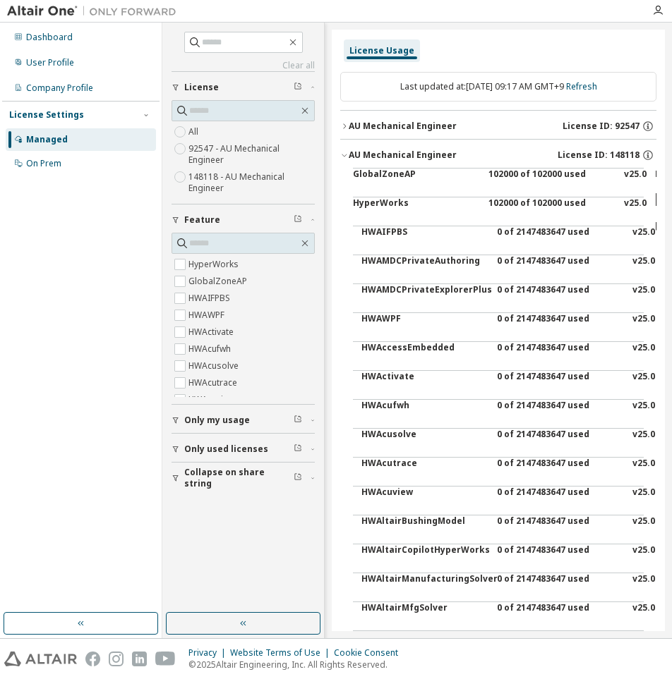 The image size is (672, 679). What do you see at coordinates (425, 590) in the screenshot?
I see `div: HWAltairManufacturingSolver` at bounding box center [425, 590].